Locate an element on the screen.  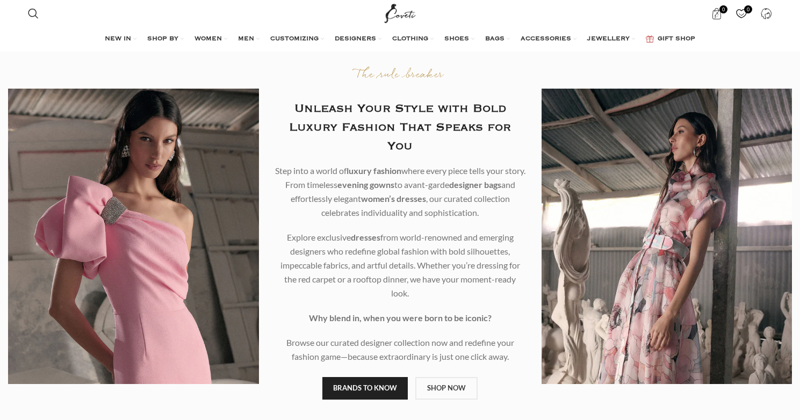
a: MEN is located at coordinates (249, 39).